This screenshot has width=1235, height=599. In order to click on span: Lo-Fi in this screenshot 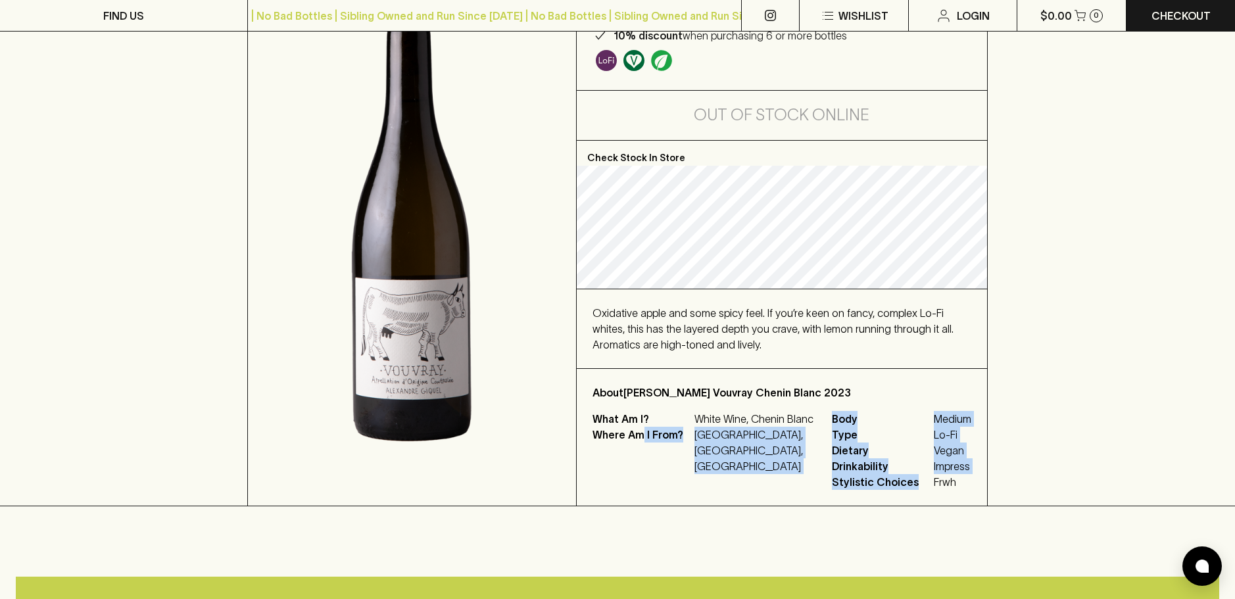, I will do `click(953, 435)`.